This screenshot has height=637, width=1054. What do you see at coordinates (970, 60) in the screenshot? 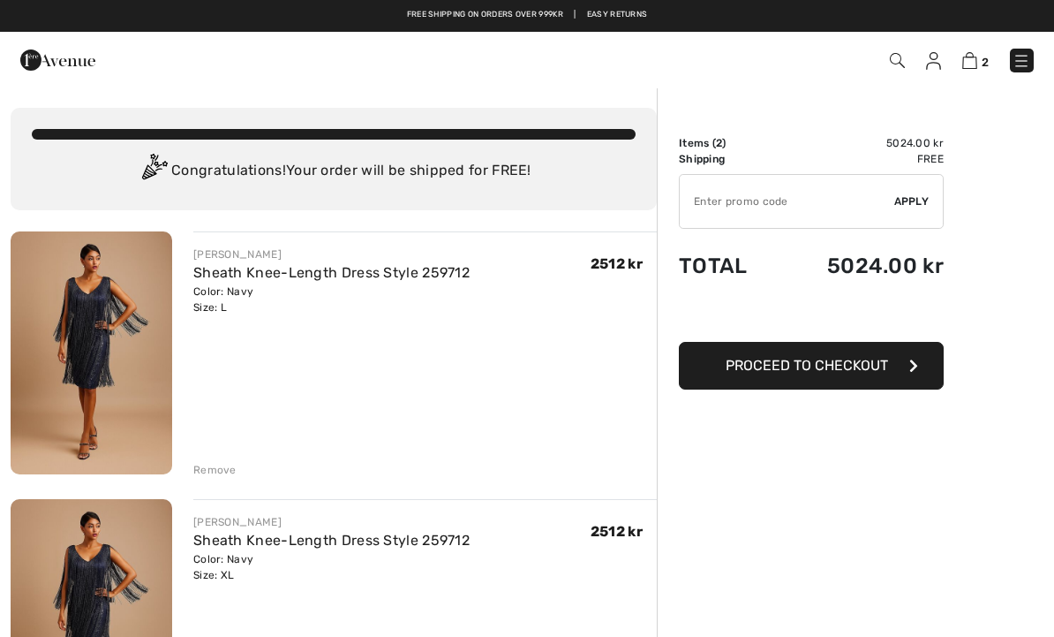
I see `img: Shopping Bag` at bounding box center [970, 60].